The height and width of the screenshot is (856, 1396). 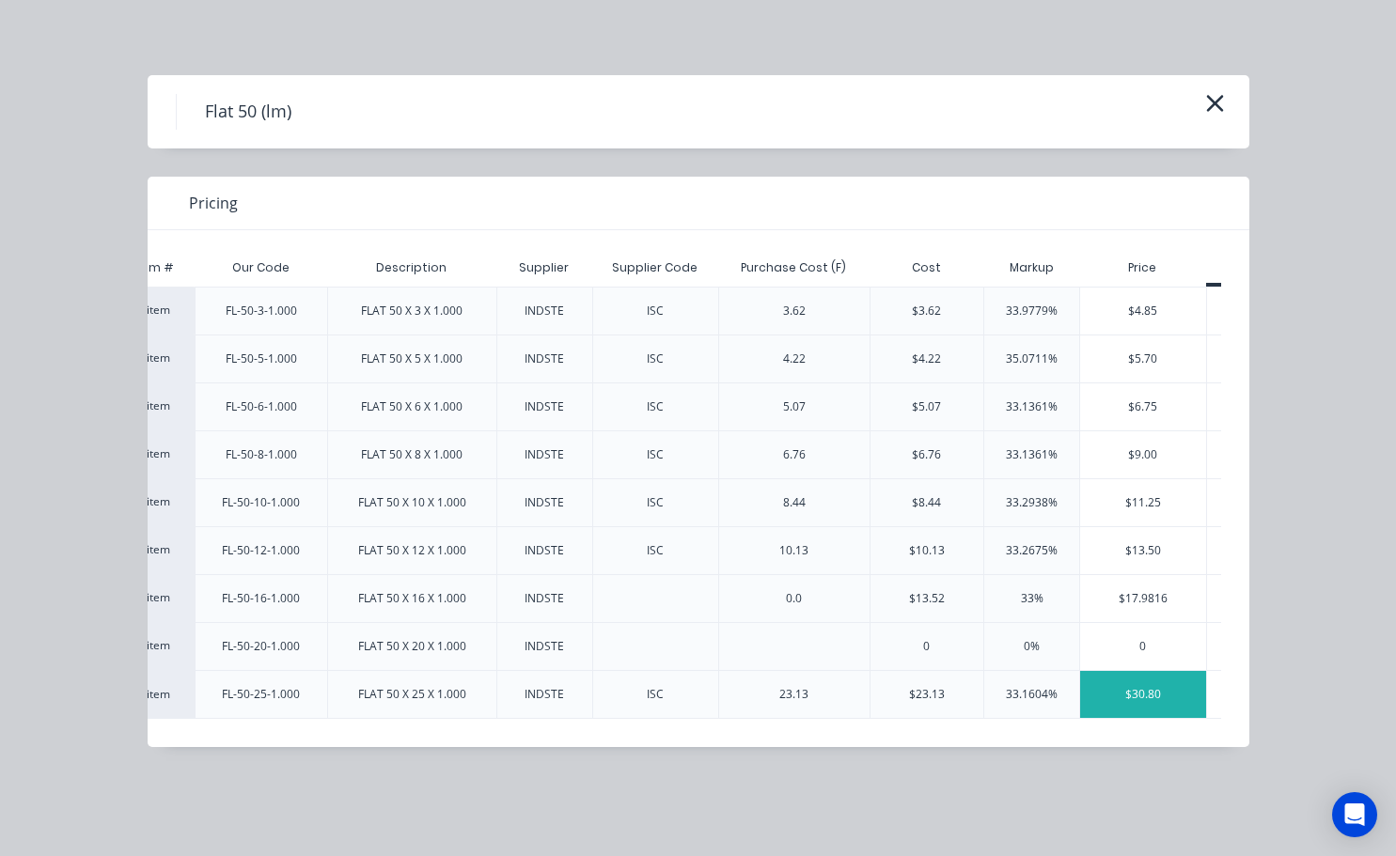 I want to click on div: FLAT 50 X 25 X 1.000, so click(x=412, y=695).